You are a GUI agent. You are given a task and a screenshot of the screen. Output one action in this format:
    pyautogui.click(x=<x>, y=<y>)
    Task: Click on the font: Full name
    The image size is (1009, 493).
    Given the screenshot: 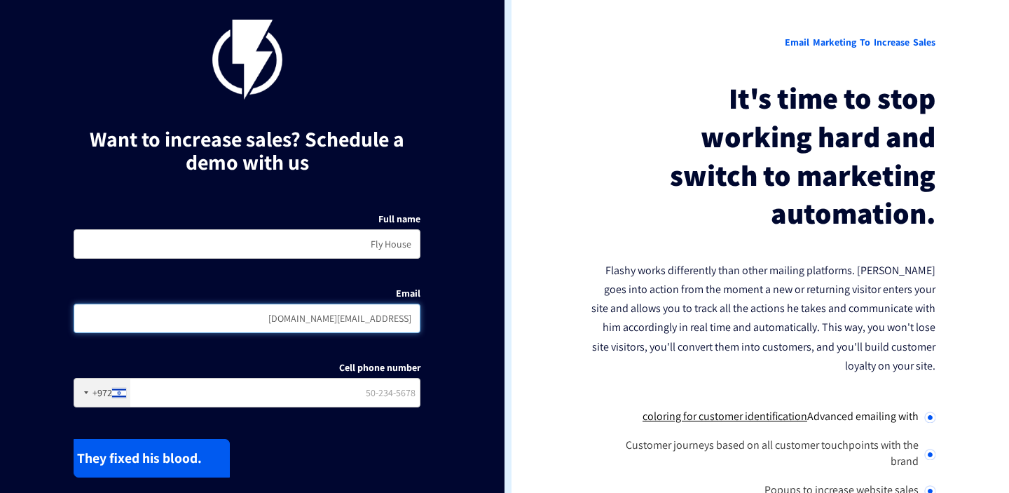 What is the action you would take?
    pyautogui.click(x=400, y=219)
    